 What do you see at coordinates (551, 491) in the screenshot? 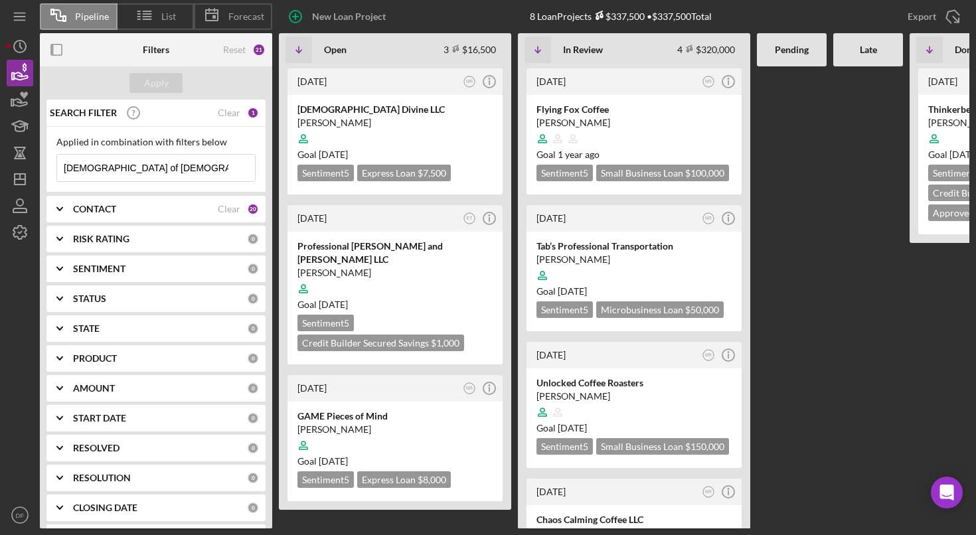
I see `time: 2025-07-01 02:08` at bounding box center [551, 491].